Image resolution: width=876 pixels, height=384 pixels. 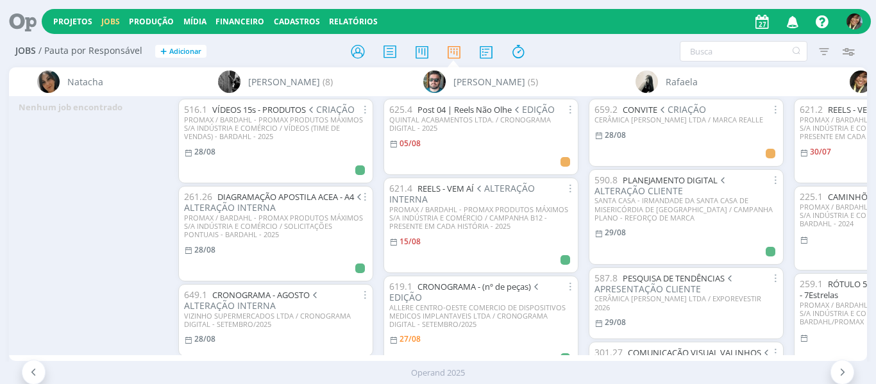 I want to click on span: 659.2, so click(x=606, y=109).